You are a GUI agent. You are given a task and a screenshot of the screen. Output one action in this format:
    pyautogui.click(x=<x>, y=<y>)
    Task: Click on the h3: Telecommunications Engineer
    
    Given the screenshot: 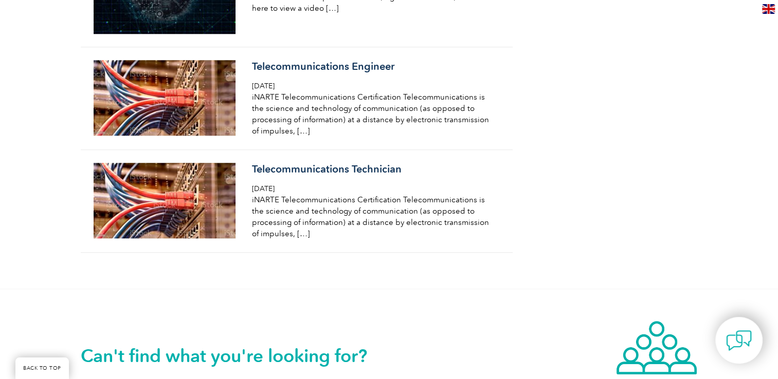 What is the action you would take?
    pyautogui.click(x=374, y=66)
    